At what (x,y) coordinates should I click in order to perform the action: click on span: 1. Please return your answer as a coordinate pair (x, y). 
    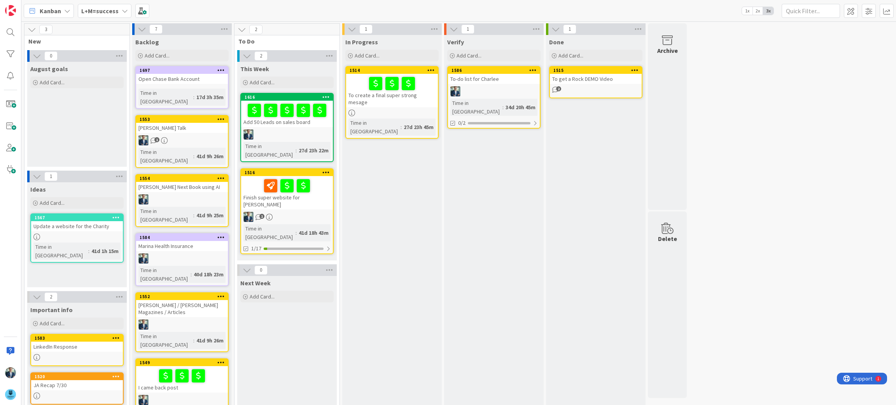
    Looking at the image, I should click on (366, 29).